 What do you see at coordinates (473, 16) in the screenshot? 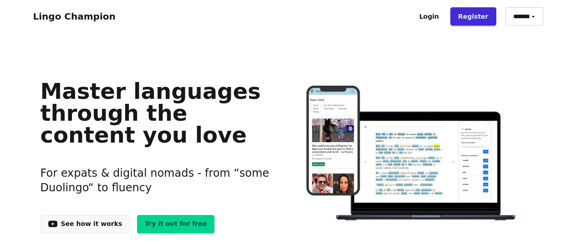
I see `a: Register` at bounding box center [473, 16].